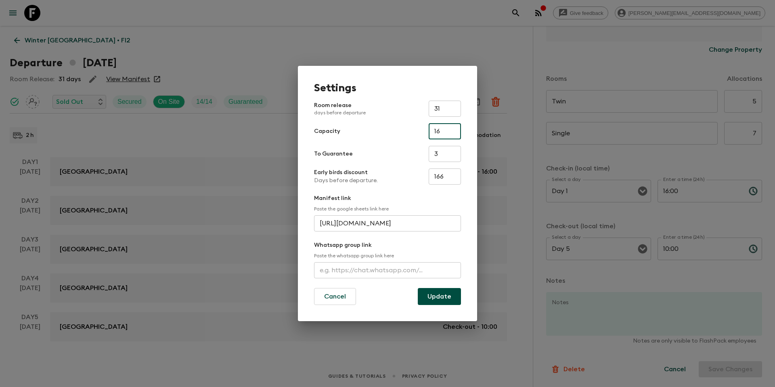 The image size is (775, 387). I want to click on button: Update, so click(439, 296).